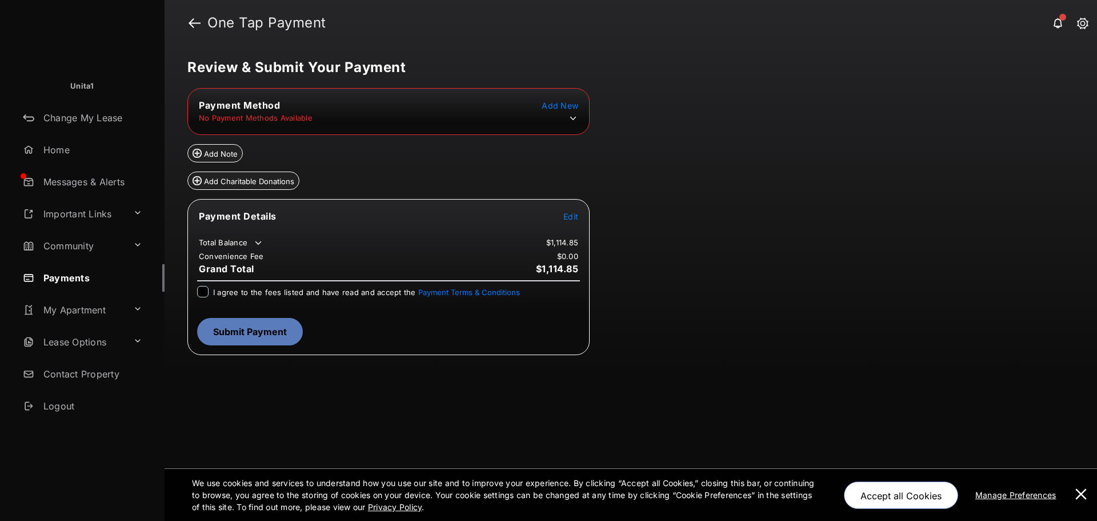  I want to click on td: $1,114.85, so click(562, 242).